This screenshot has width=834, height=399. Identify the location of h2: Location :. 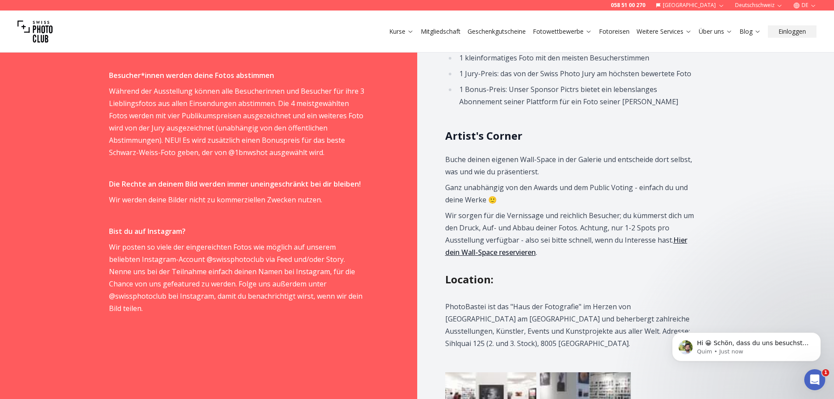
(586, 279).